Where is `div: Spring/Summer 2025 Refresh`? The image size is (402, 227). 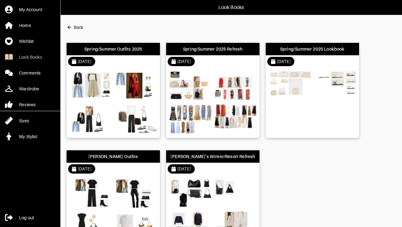
div: Spring/Summer 2025 Refresh is located at coordinates (212, 49).